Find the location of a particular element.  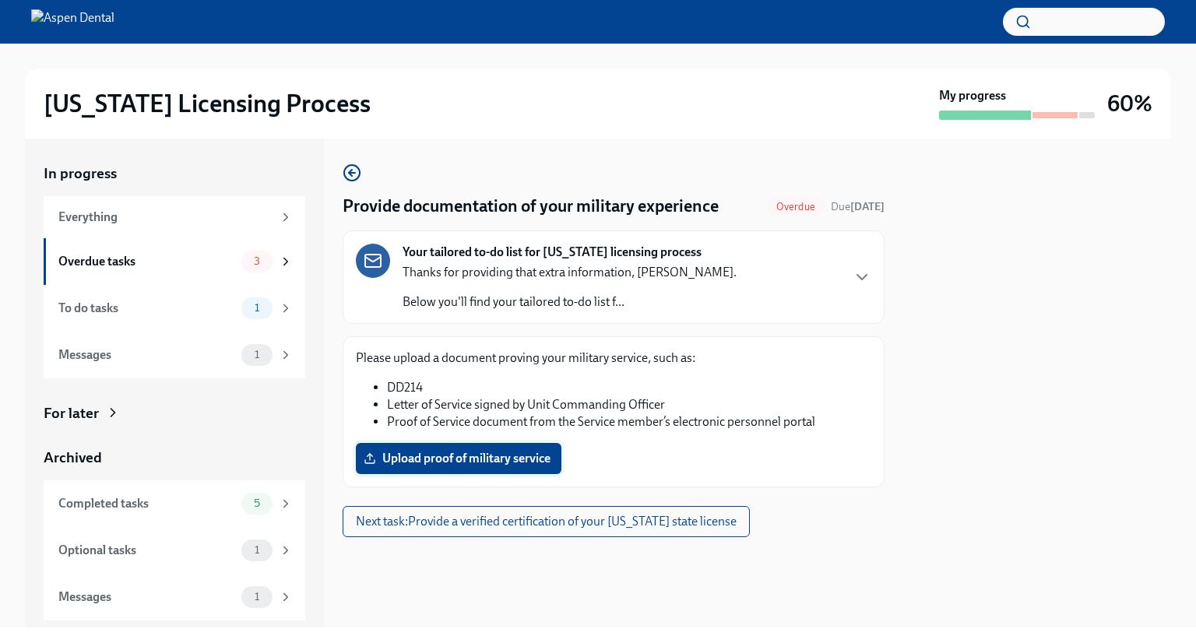

div: In progress is located at coordinates (174, 174).